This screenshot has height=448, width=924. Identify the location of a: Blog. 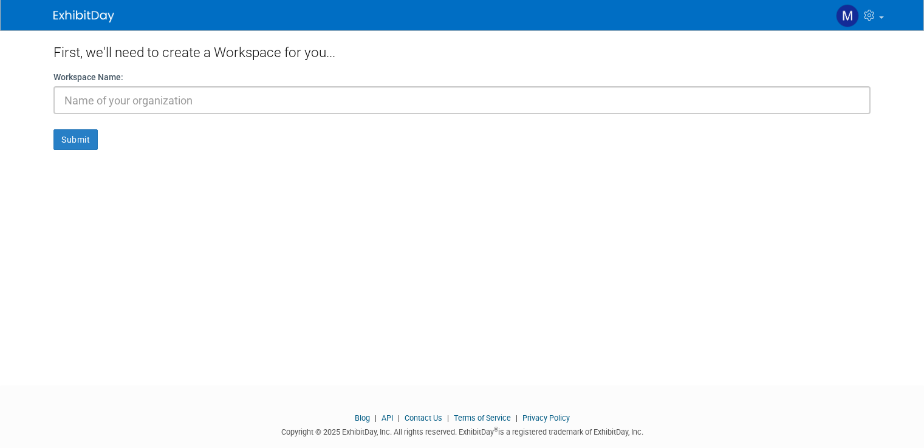
(362, 418).